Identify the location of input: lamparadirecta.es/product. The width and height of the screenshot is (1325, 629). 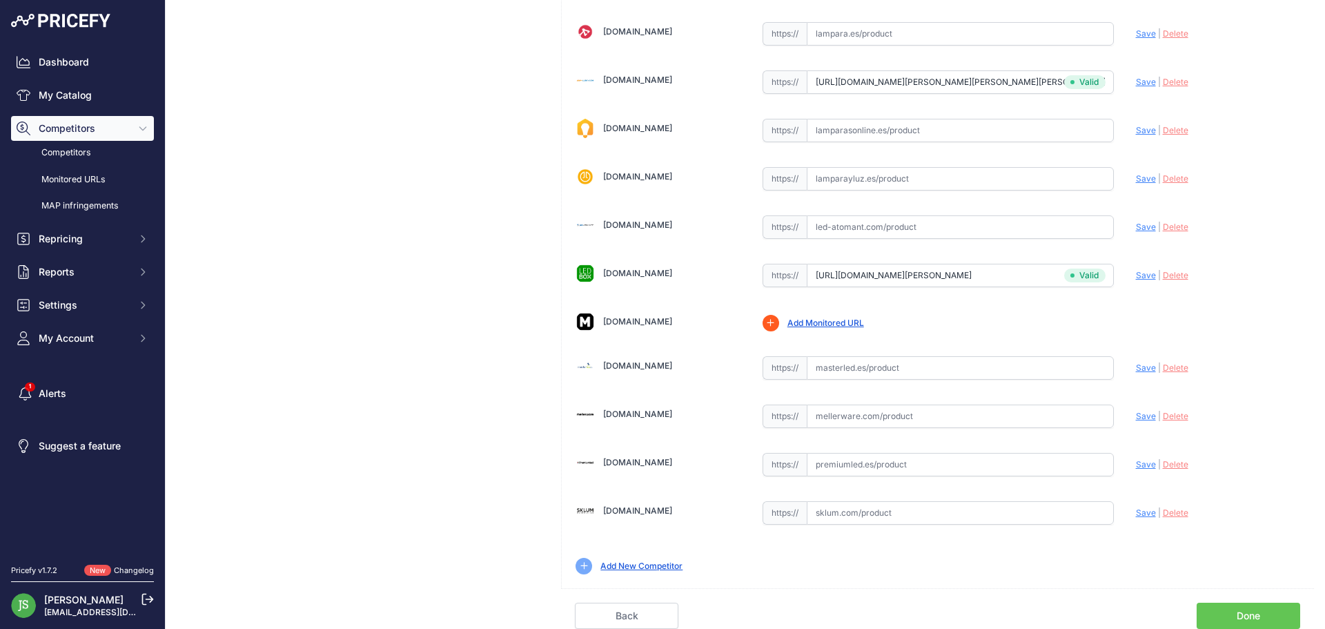
(960, 82).